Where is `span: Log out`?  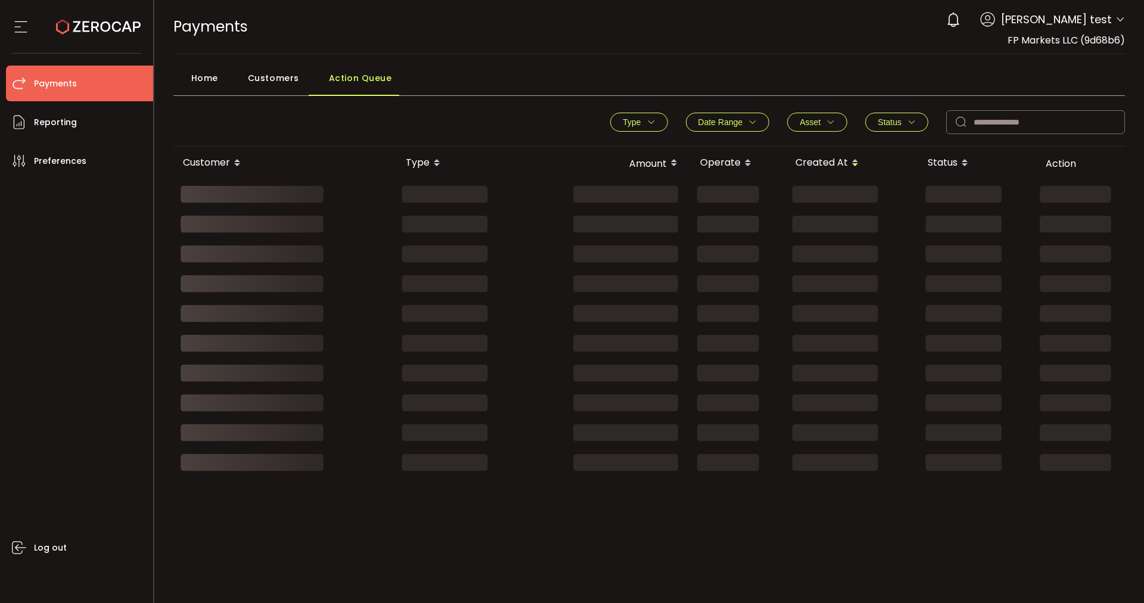 span: Log out is located at coordinates (50, 547).